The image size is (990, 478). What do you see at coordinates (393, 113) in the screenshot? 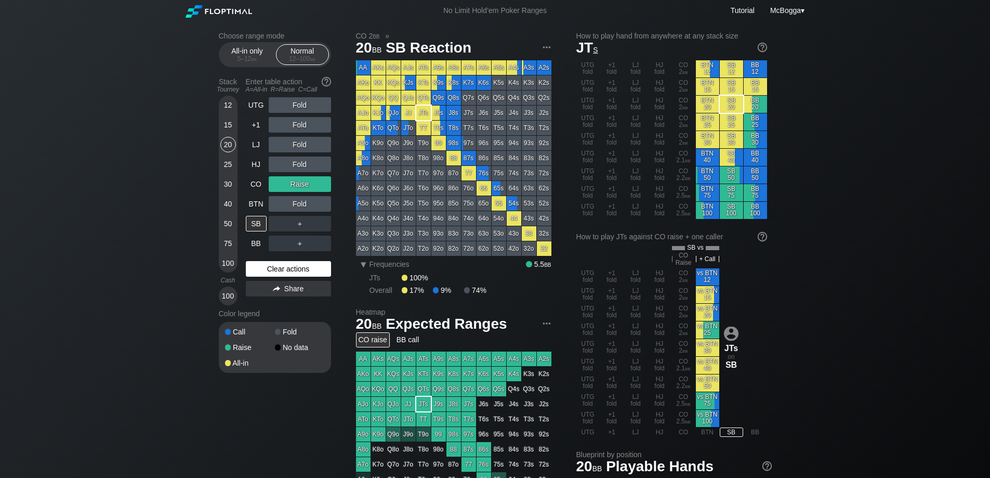
I see `div: QJo` at bounding box center [393, 113].